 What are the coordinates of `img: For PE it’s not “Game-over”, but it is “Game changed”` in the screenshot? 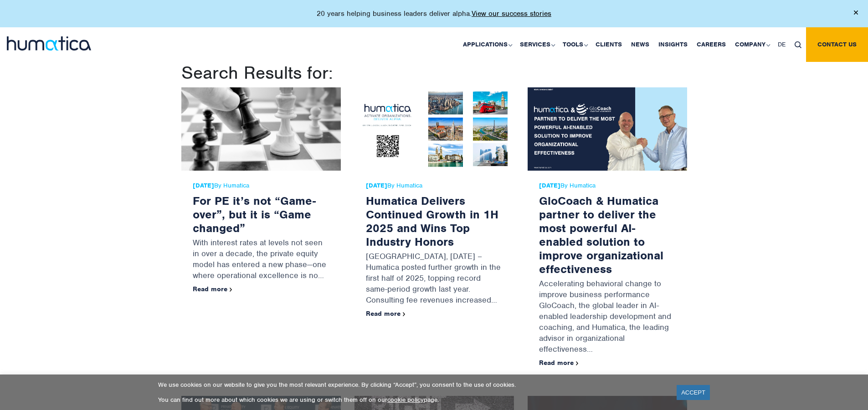 It's located at (261, 129).